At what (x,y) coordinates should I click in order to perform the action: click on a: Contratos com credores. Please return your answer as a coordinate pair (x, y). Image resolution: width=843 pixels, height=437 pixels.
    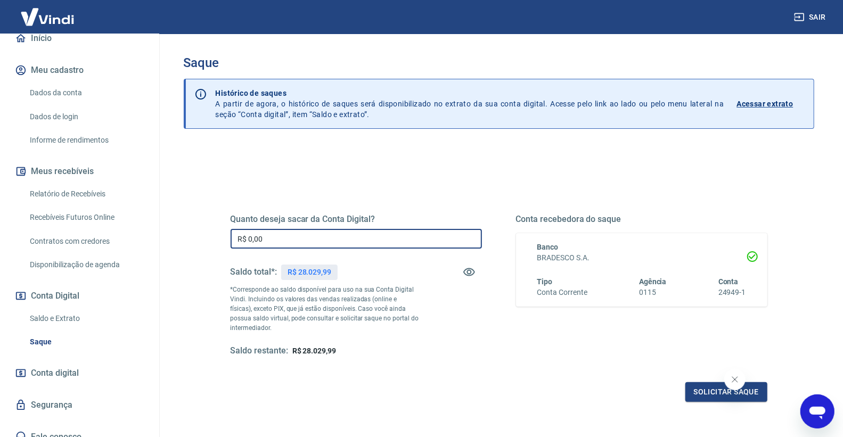
    Looking at the image, I should click on (86, 241).